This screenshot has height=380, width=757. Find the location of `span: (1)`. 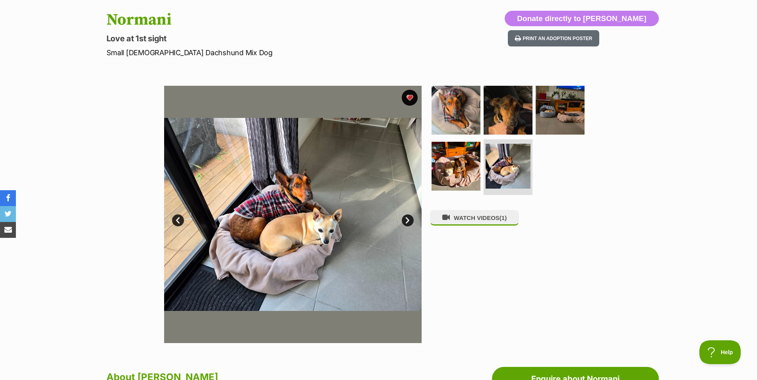

span: (1) is located at coordinates (503, 218).